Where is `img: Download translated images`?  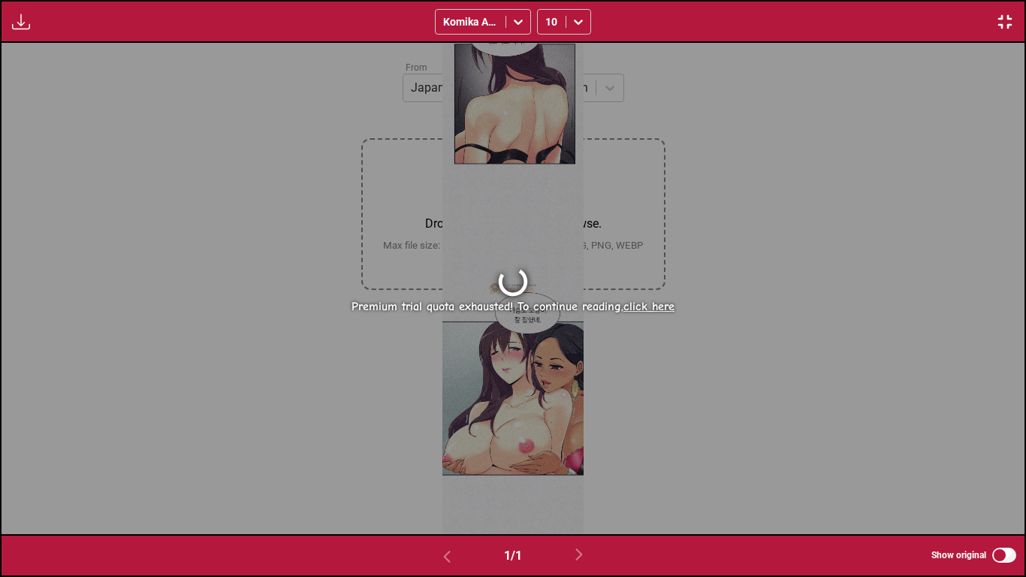 img: Download translated images is located at coordinates (21, 22).